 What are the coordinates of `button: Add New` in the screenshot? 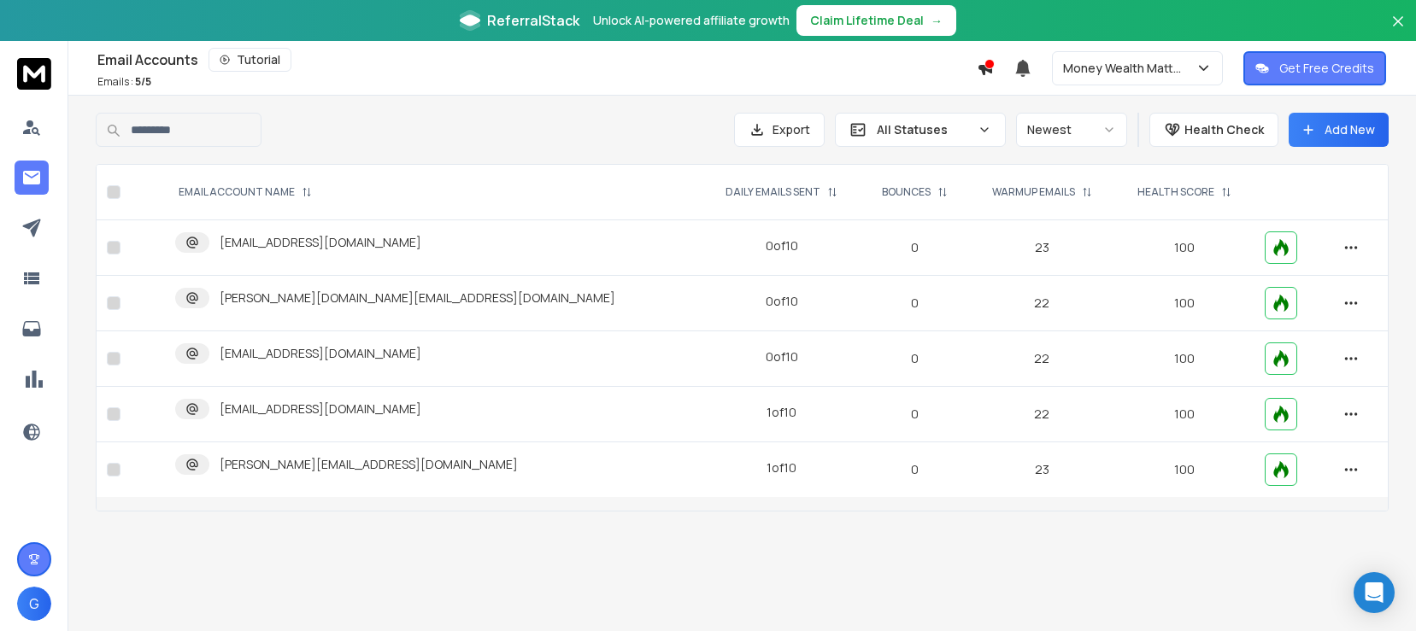 It's located at (1338, 130).